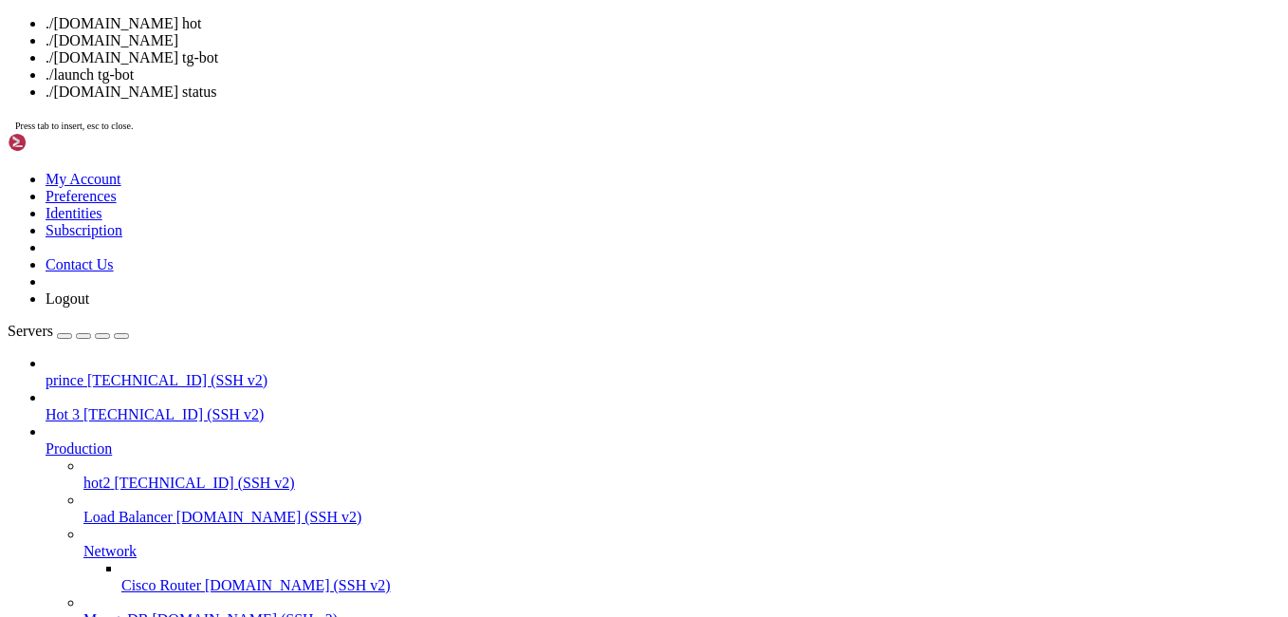 This screenshot has width=1288, height=617. What do you see at coordinates (525, 241) in the screenshot?
I see `x-row: Step 104 - Attempting to click link 1...` at bounding box center [525, 241].